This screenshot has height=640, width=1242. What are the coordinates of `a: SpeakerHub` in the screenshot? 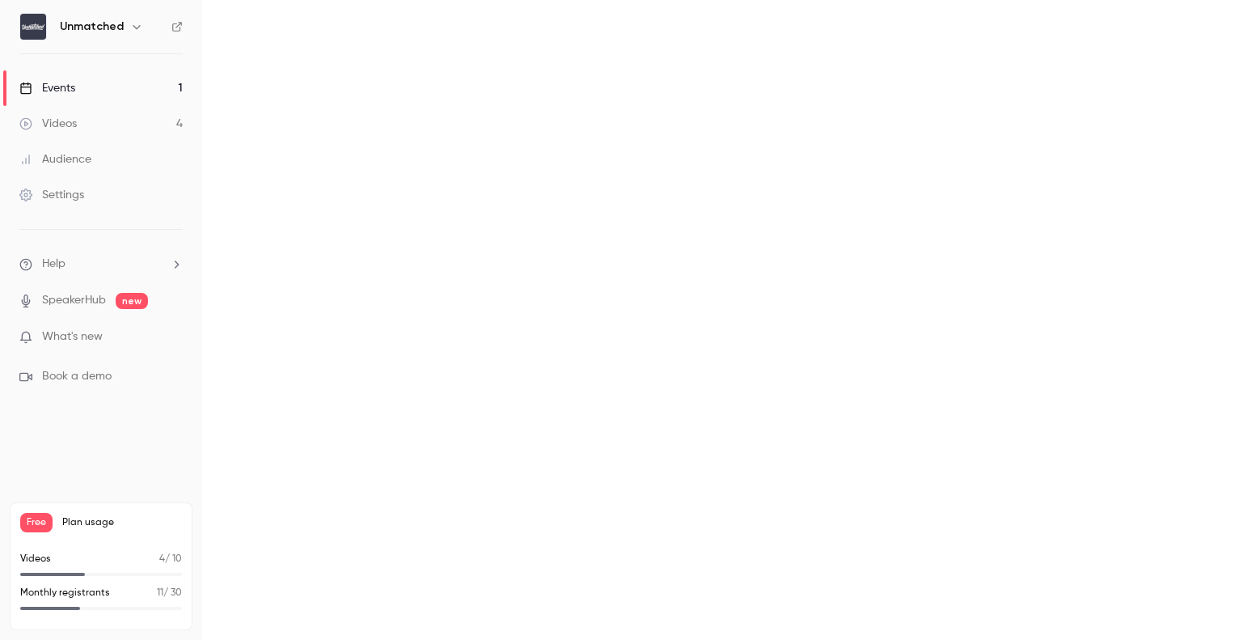 It's located at (74, 300).